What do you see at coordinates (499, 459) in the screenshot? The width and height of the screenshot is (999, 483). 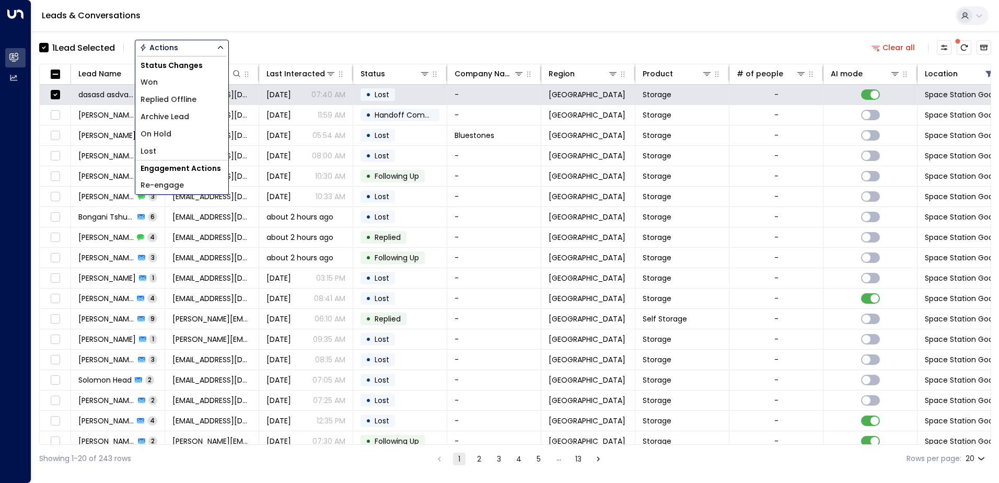 I see `button: Go to page 3` at bounding box center [499, 459].